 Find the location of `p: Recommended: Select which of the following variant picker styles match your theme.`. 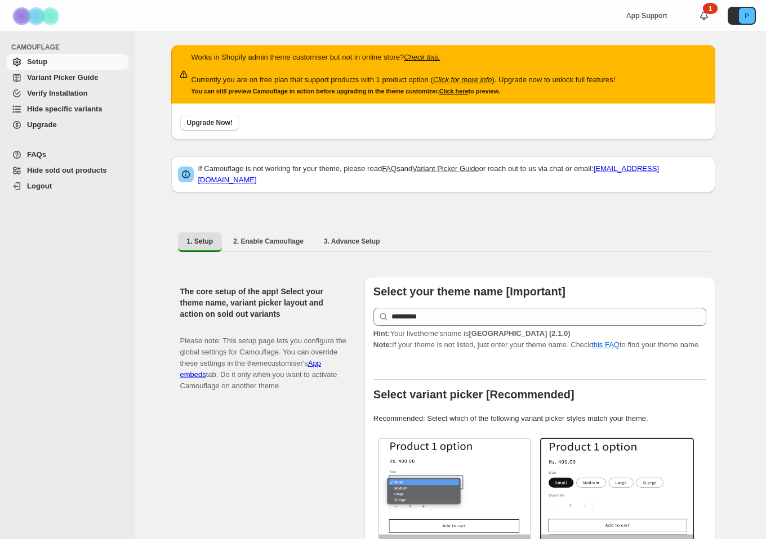

p: Recommended: Select which of the following variant picker styles match your theme. is located at coordinates (539, 419).